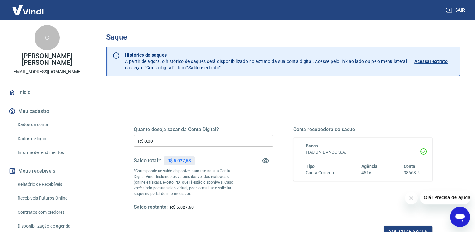 Image resolution: width=475 pixels, height=232 pixels. What do you see at coordinates (310, 166) in the screenshot?
I see `span: Tipo` at bounding box center [310, 166].